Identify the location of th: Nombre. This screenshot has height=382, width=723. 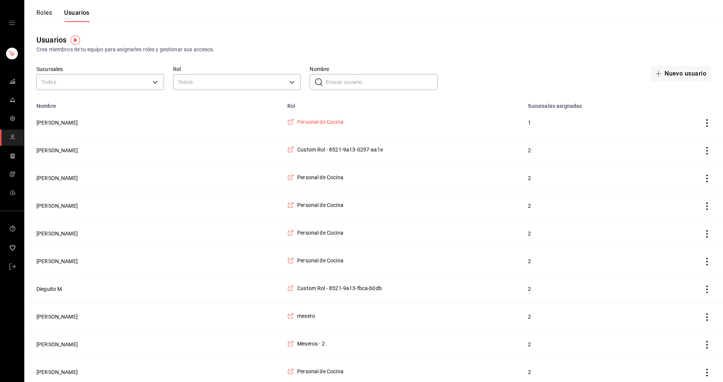
(153, 104).